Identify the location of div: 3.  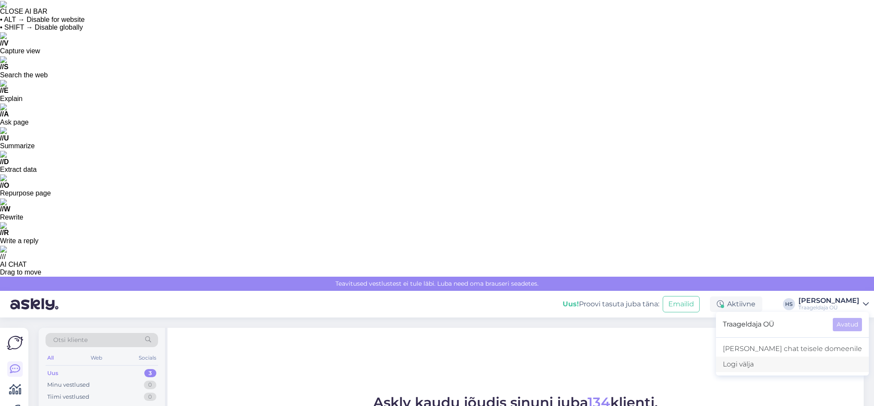
(150, 373).